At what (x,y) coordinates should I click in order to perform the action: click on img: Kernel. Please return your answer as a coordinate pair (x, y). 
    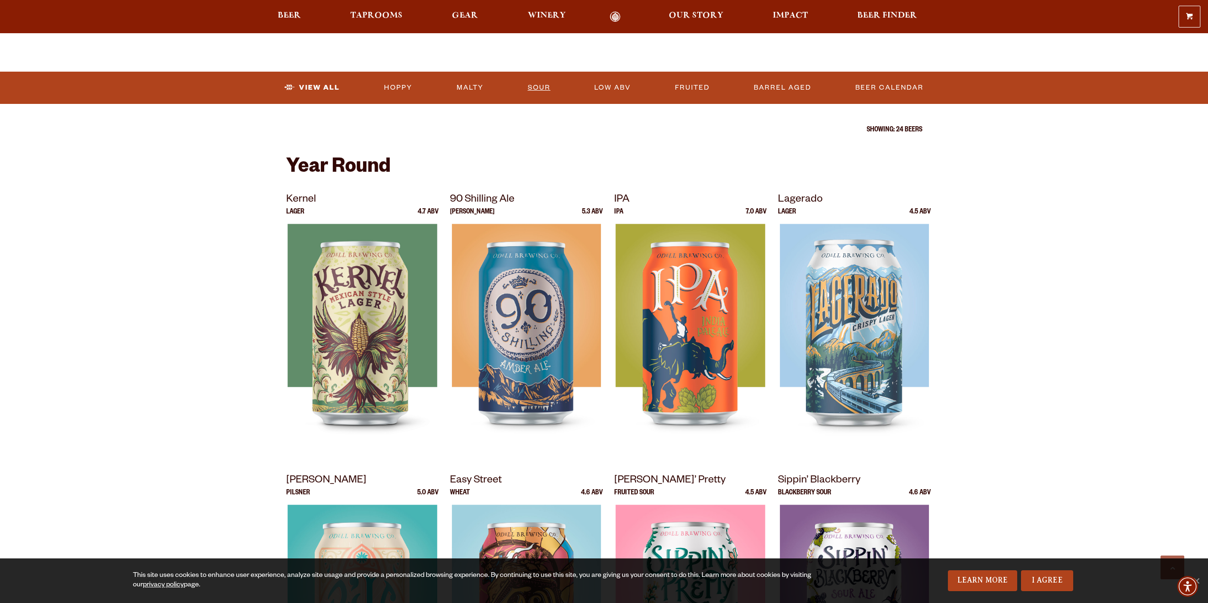
    Looking at the image, I should click on (362, 343).